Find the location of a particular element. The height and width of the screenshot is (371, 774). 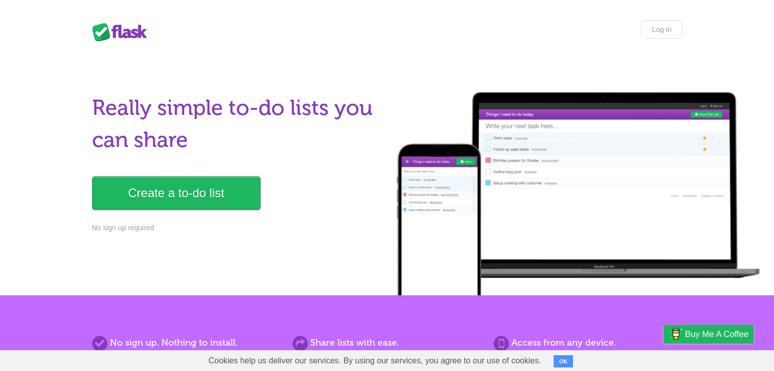

p: No sign up required is located at coordinates (237, 228).